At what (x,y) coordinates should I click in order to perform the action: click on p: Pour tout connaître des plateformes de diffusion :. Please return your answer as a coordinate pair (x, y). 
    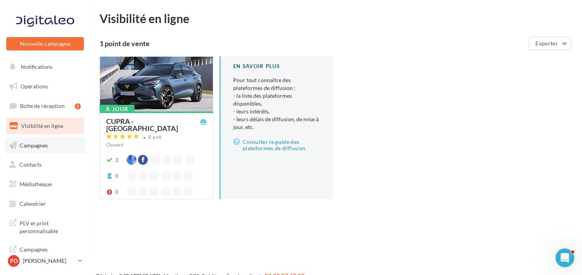
    Looking at the image, I should click on (277, 104).